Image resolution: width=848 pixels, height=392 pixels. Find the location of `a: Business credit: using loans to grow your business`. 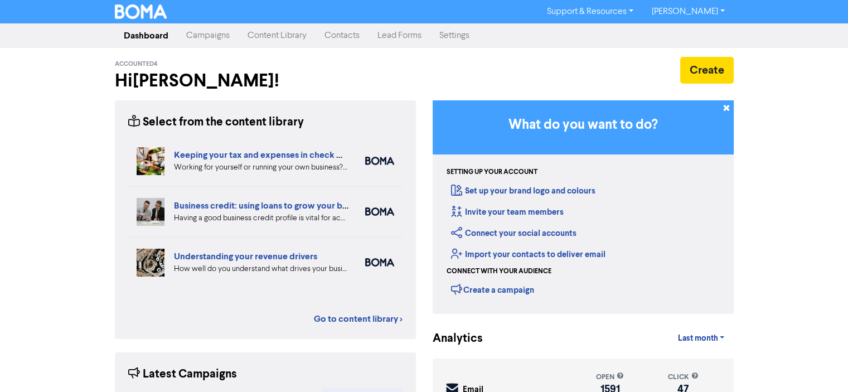

a: Business credit: using loans to grow your business is located at coordinates (273, 206).